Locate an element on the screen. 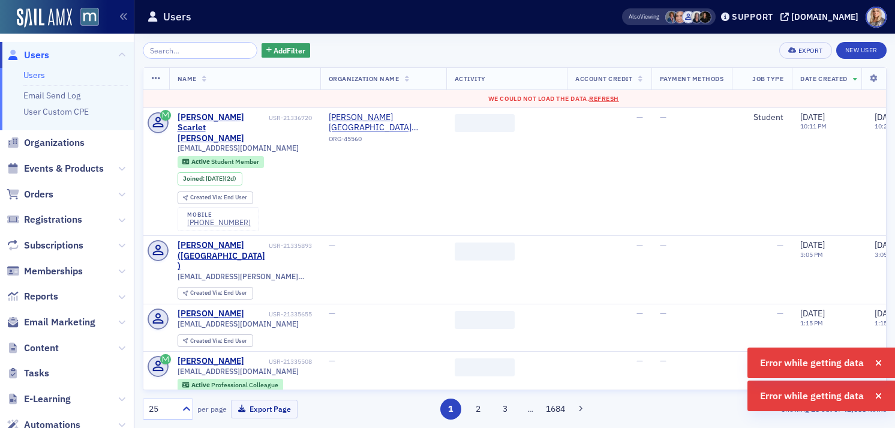 The height and width of the screenshot is (428, 895). span: Account Credit is located at coordinates (603, 79).